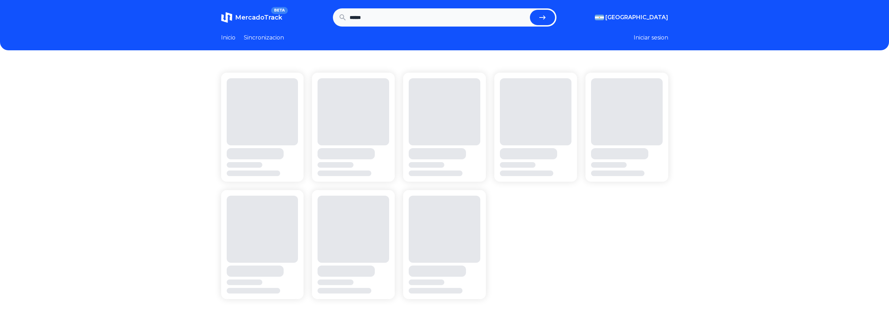 The width and height of the screenshot is (889, 319). What do you see at coordinates (227, 17) in the screenshot?
I see `img: MercadoTrack` at bounding box center [227, 17].